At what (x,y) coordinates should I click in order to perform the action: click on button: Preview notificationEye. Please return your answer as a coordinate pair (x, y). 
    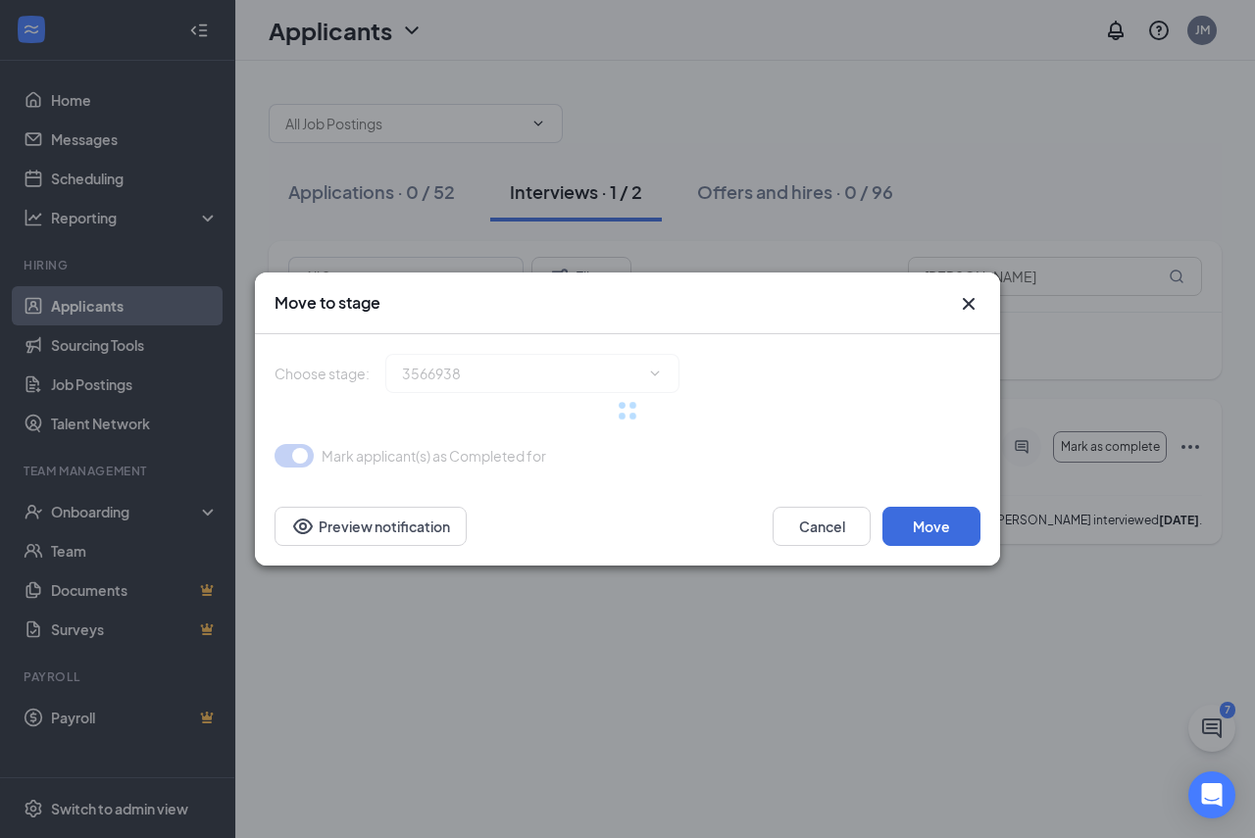
    Looking at the image, I should click on (371, 527).